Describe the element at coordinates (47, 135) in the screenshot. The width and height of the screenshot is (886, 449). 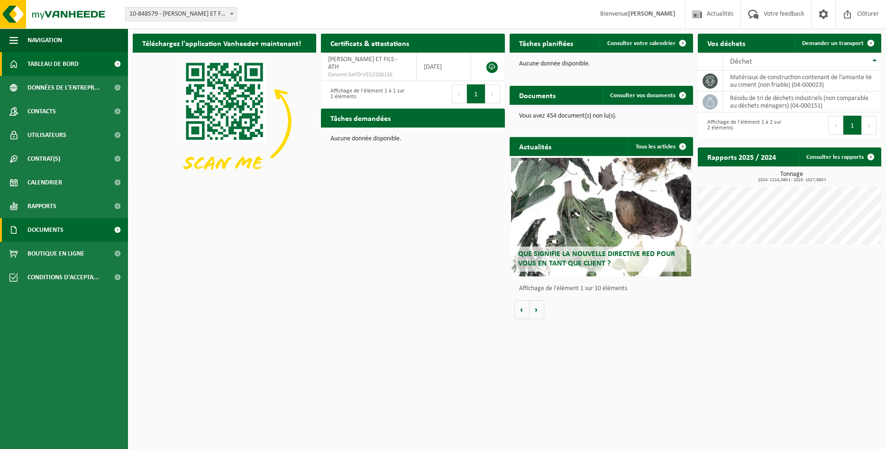
I see `span: Utilisateurs` at that location.